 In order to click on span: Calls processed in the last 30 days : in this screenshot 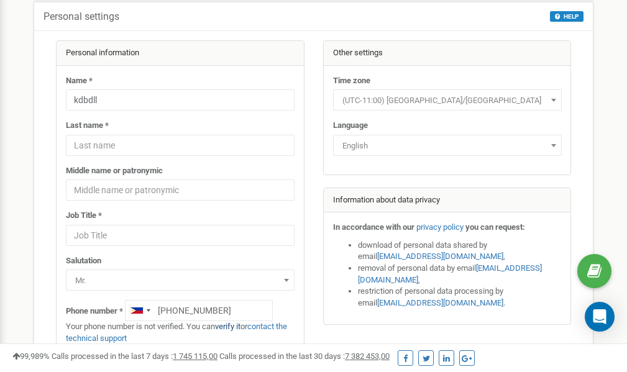, I will do `click(305, 356)`.